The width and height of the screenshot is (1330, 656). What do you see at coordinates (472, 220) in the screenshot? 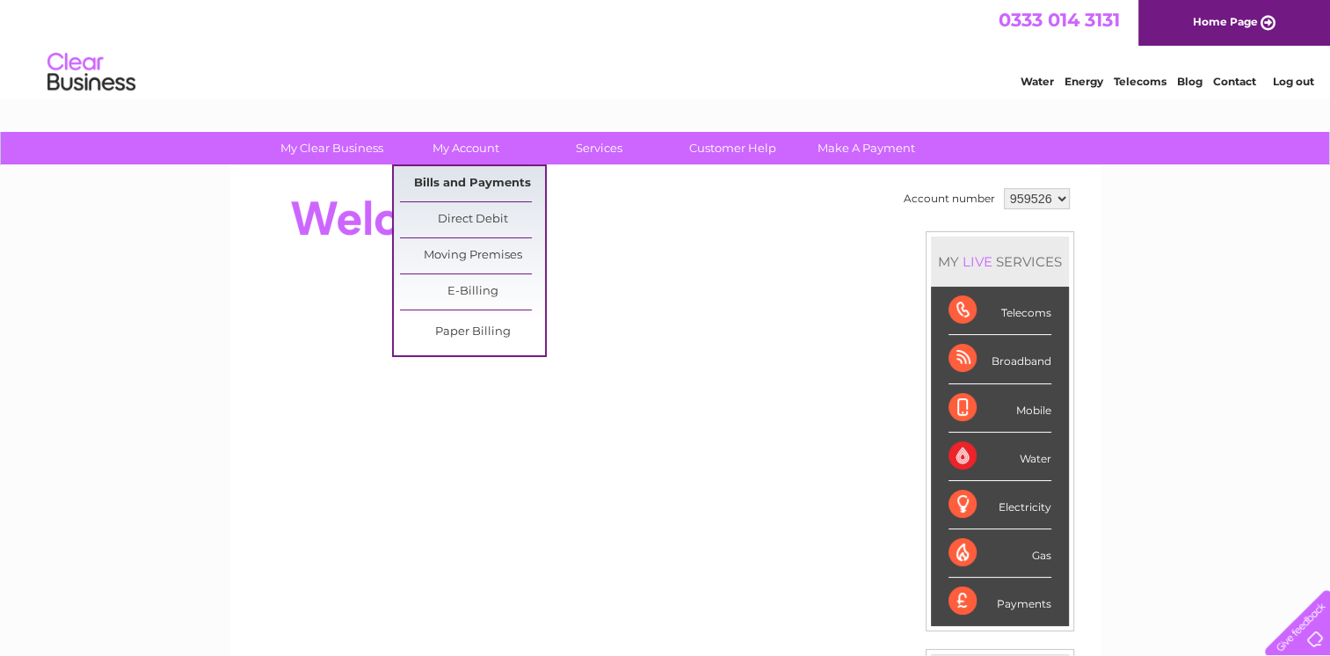
I see `a: Direct Debit` at bounding box center [472, 220].